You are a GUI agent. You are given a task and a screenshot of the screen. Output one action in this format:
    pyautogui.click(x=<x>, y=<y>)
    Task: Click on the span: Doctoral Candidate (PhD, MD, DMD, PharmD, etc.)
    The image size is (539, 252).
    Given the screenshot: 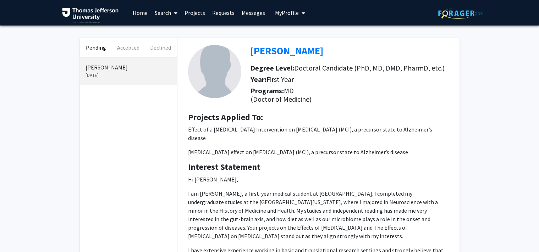 What is the action you would take?
    pyautogui.click(x=369, y=68)
    